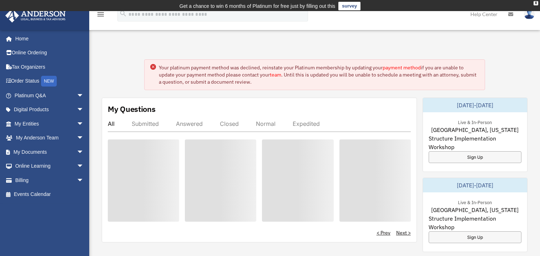 The width and height of the screenshot is (540, 256). Describe the element at coordinates (403, 232) in the screenshot. I see `a: Next >` at that location.